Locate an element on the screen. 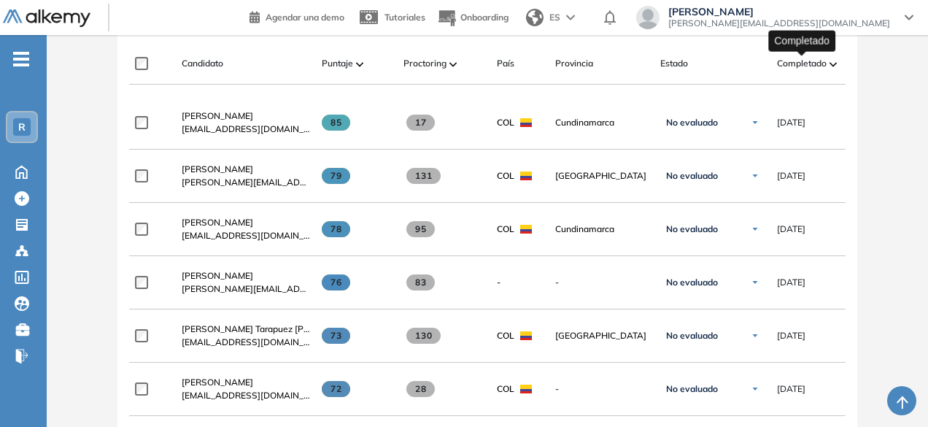 Image resolution: width=928 pixels, height=427 pixels. span: 73 is located at coordinates (335, 335).